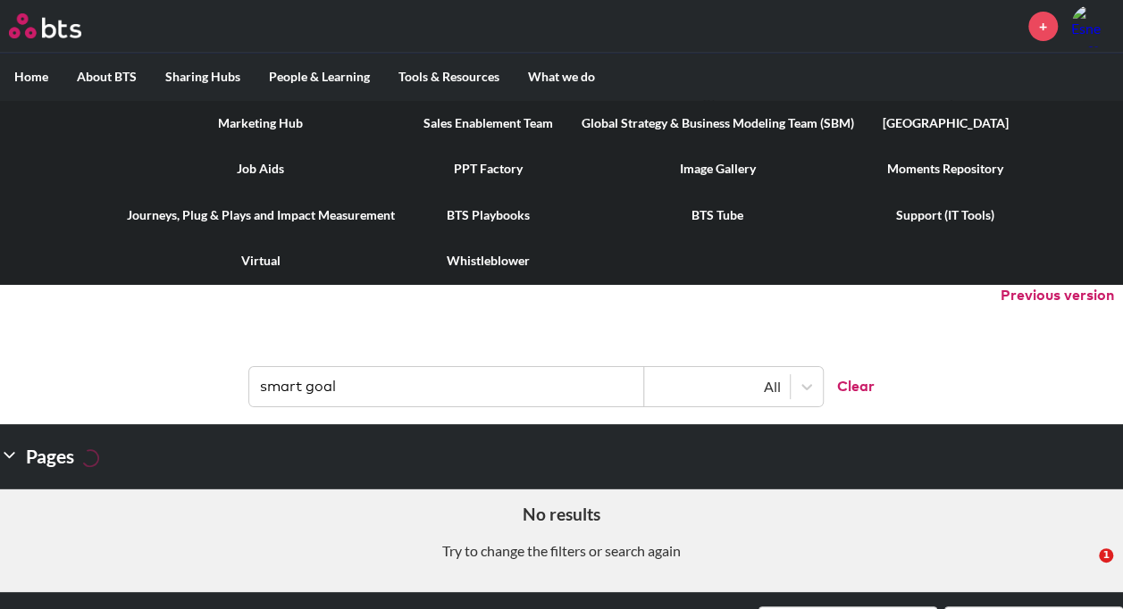 This screenshot has height=609, width=1123. I want to click on span: 1, so click(1106, 556).